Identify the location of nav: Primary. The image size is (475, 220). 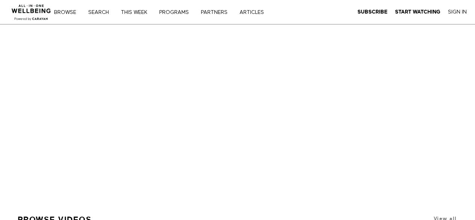
(169, 12).